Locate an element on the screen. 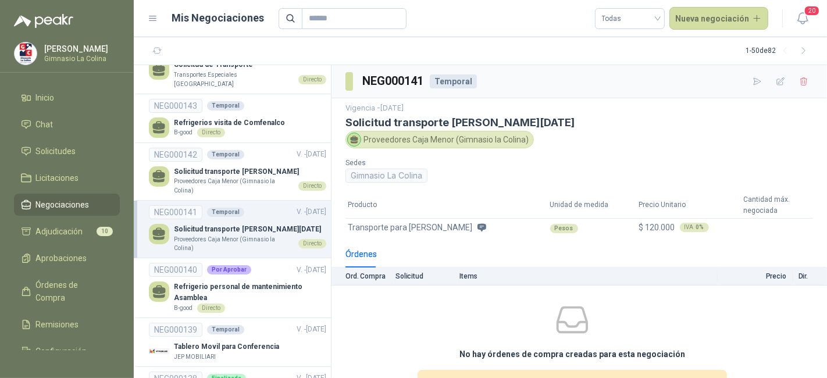 Image resolution: width=827 pixels, height=378 pixels. div: Proveedores Caja Menor (Gimnasio la Colina) is located at coordinates (440, 140).